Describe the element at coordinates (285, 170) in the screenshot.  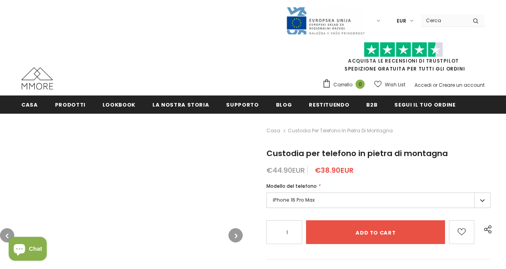
I see `span: €44.90EUR` at that location.